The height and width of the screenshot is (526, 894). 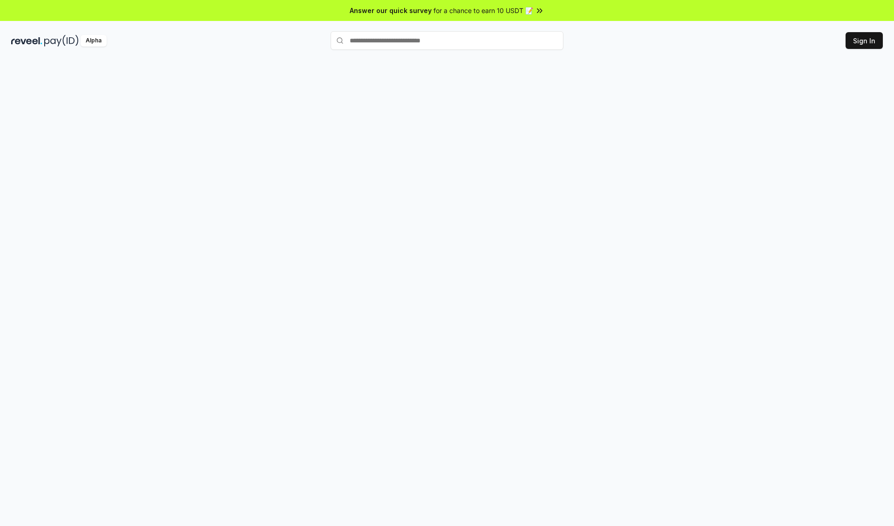 What do you see at coordinates (391, 10) in the screenshot?
I see `span: Answer our quick survey` at bounding box center [391, 10].